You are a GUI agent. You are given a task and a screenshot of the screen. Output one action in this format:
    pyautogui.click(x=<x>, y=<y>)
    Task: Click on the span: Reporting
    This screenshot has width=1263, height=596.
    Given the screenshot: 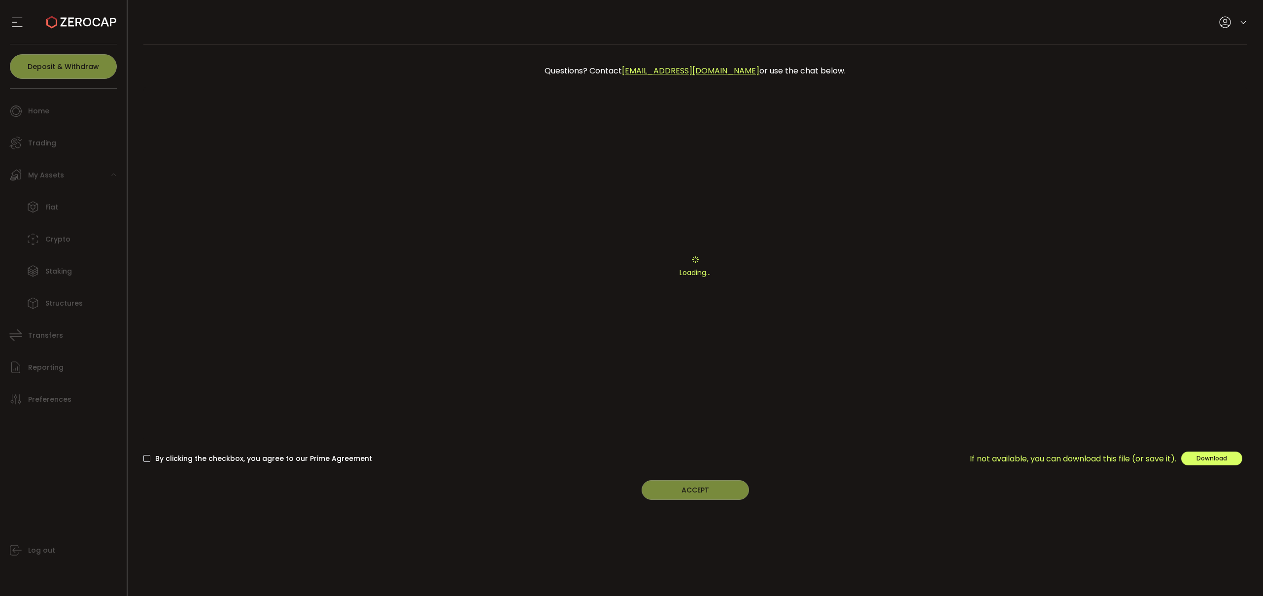 What is the action you would take?
    pyautogui.click(x=46, y=367)
    